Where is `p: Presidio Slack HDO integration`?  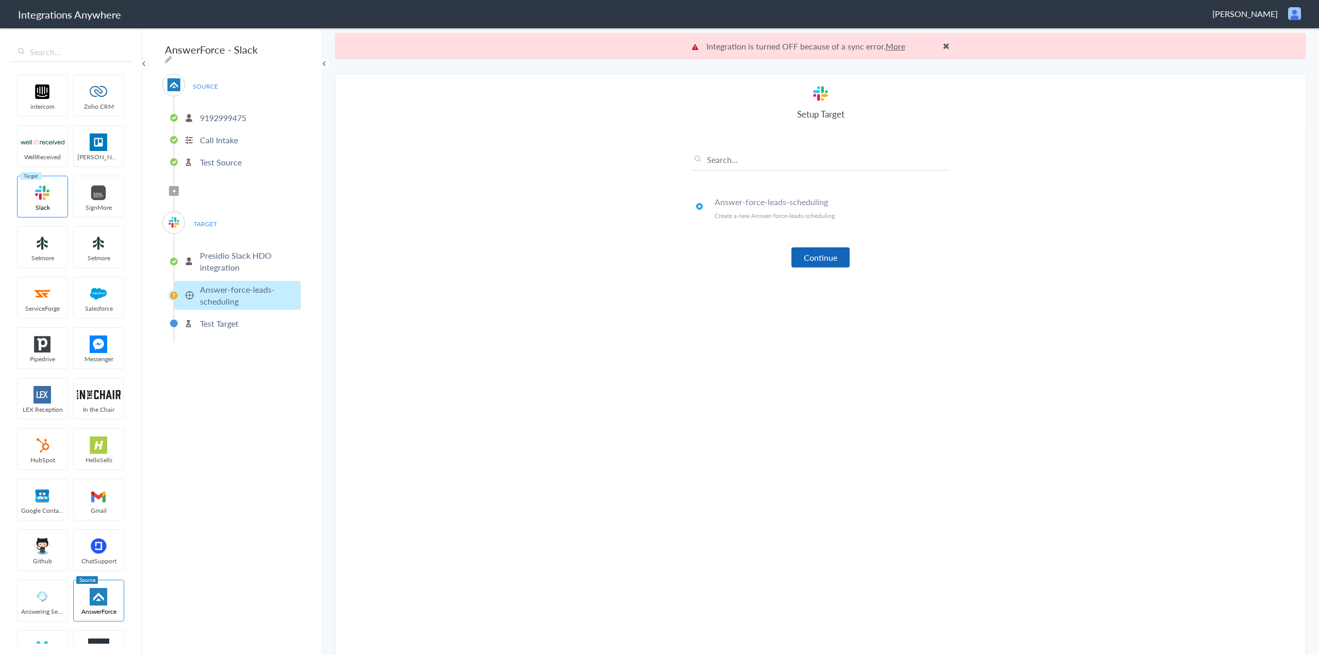
p: Presidio Slack HDO integration is located at coordinates (249, 261).